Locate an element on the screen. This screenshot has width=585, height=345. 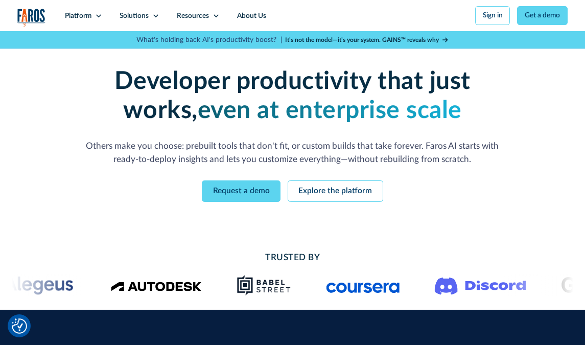
div: Resources is located at coordinates (193, 16).